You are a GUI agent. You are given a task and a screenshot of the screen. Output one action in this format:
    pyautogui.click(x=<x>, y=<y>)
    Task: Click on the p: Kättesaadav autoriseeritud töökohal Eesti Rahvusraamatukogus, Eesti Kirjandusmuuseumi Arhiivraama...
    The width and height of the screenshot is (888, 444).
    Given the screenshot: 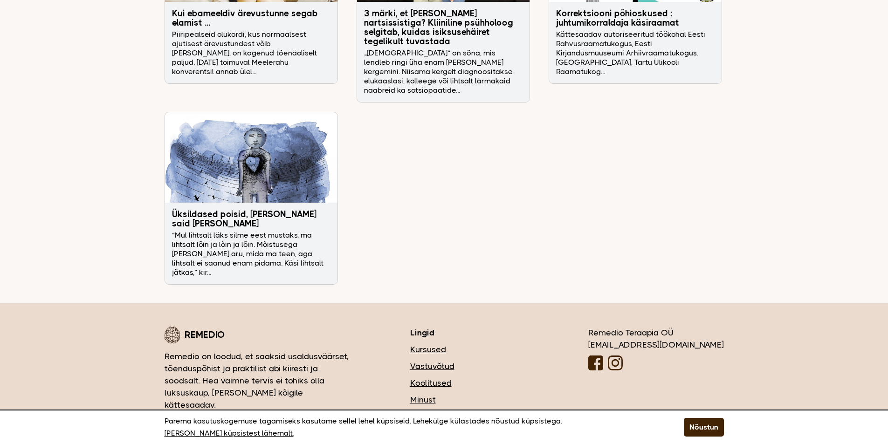 What is the action you would take?
    pyautogui.click(x=636, y=53)
    